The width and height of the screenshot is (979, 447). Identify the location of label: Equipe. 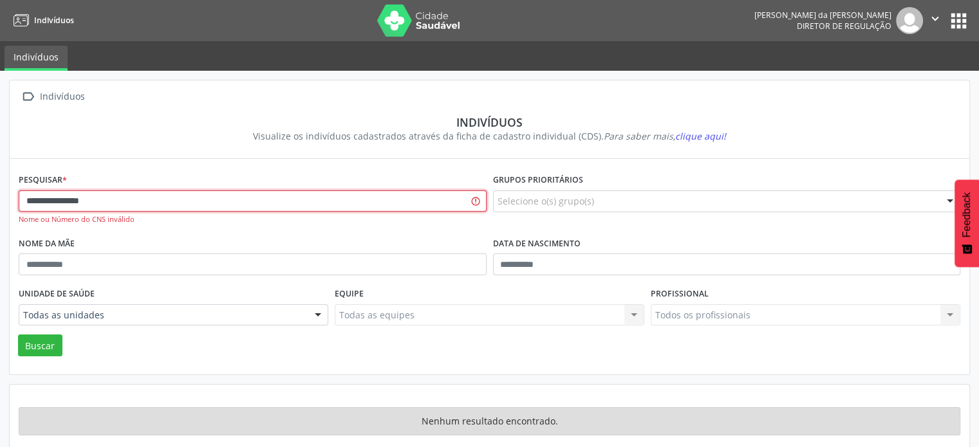
(349, 294).